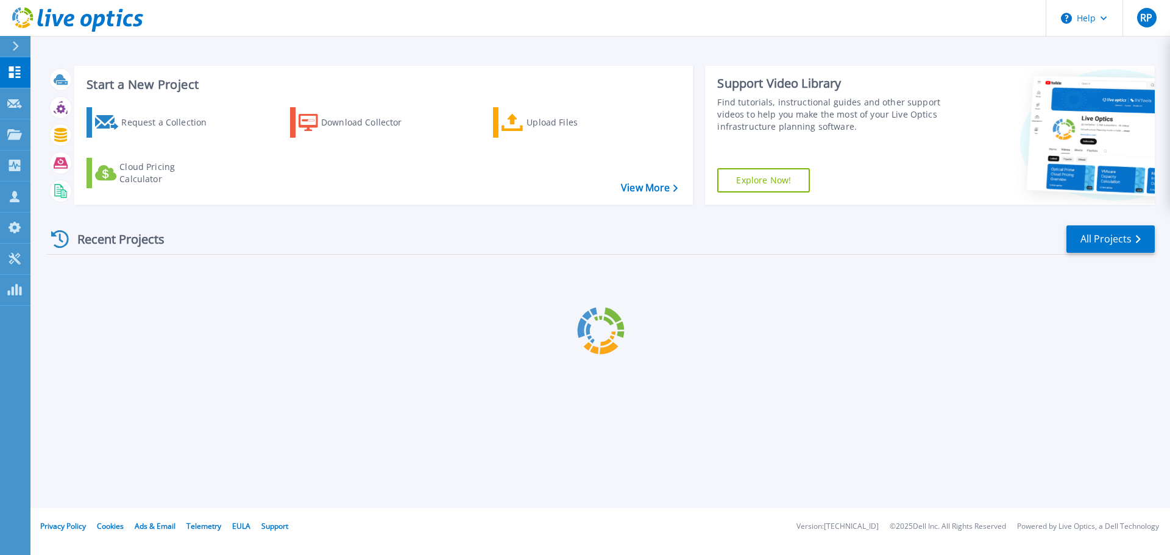 The image size is (1170, 555). Describe the element at coordinates (1146, 18) in the screenshot. I see `span: RP` at that location.